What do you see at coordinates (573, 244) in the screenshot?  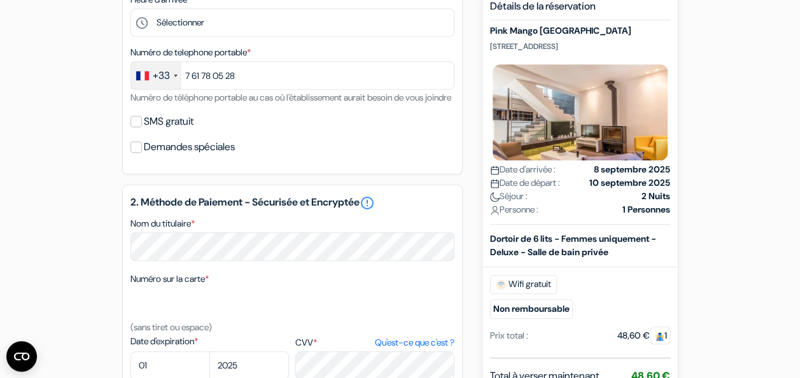 I see `b: Dortoir de 6 lits - Femmes uniquement - Deluxe - Salle de bain privée` at bounding box center [573, 244].